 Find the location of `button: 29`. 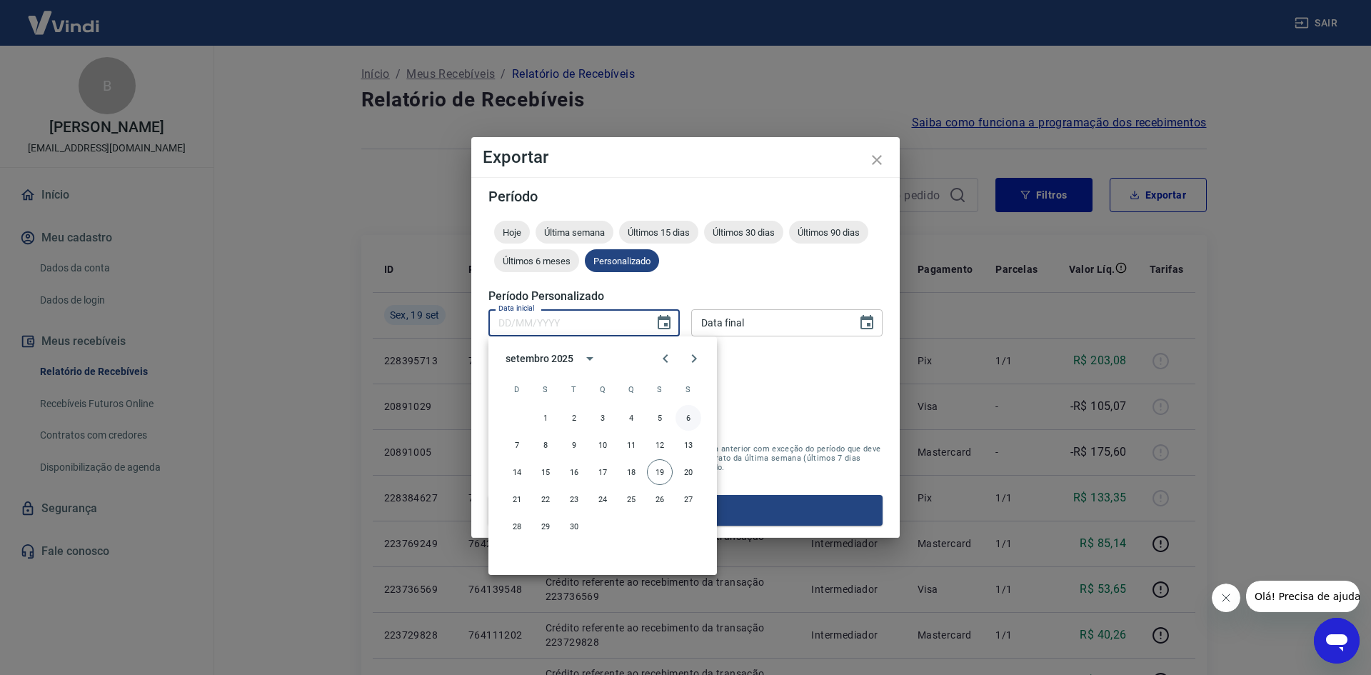

button: 29 is located at coordinates (545, 526).